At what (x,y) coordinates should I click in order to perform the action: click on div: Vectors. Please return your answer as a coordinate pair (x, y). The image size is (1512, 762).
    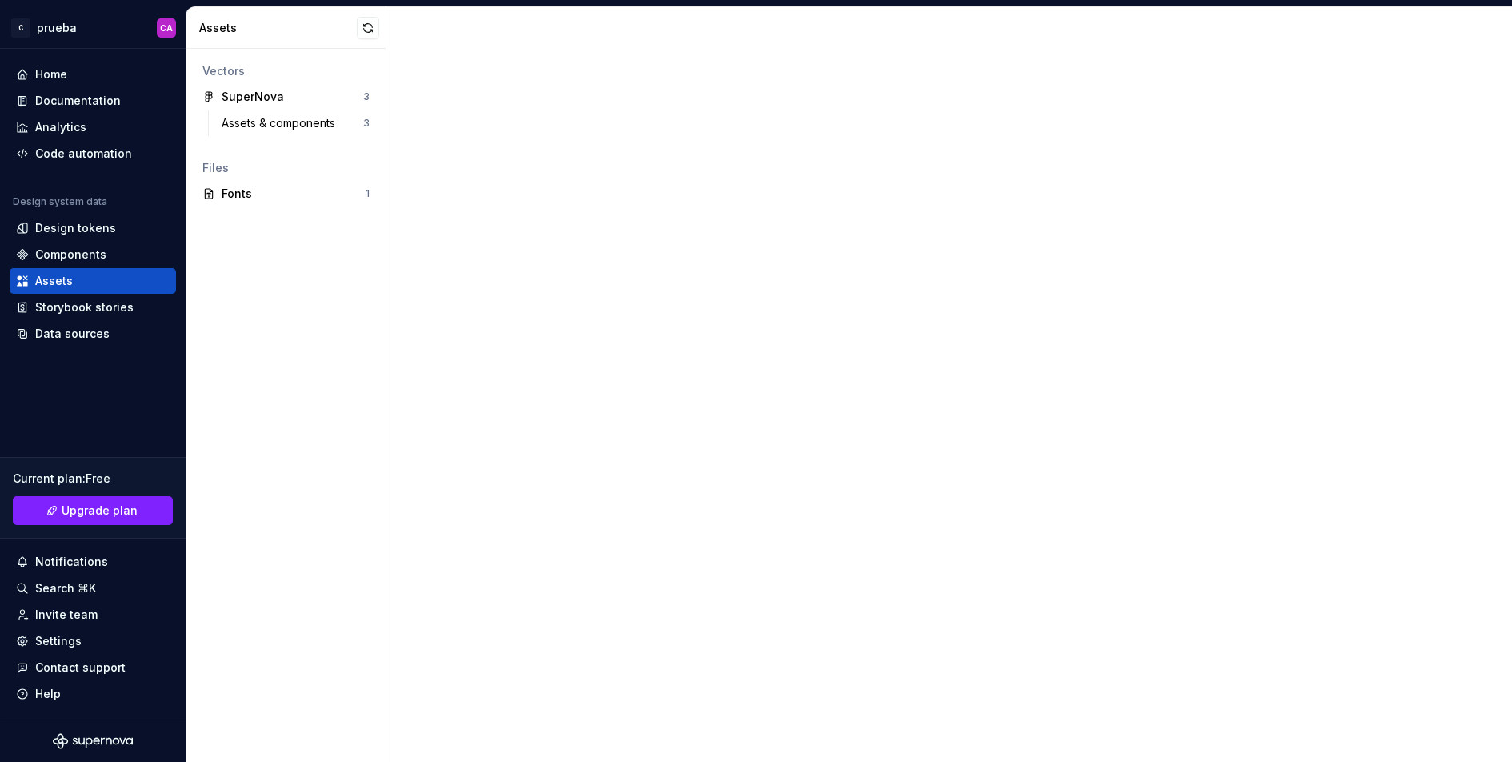
    Looking at the image, I should click on (286, 71).